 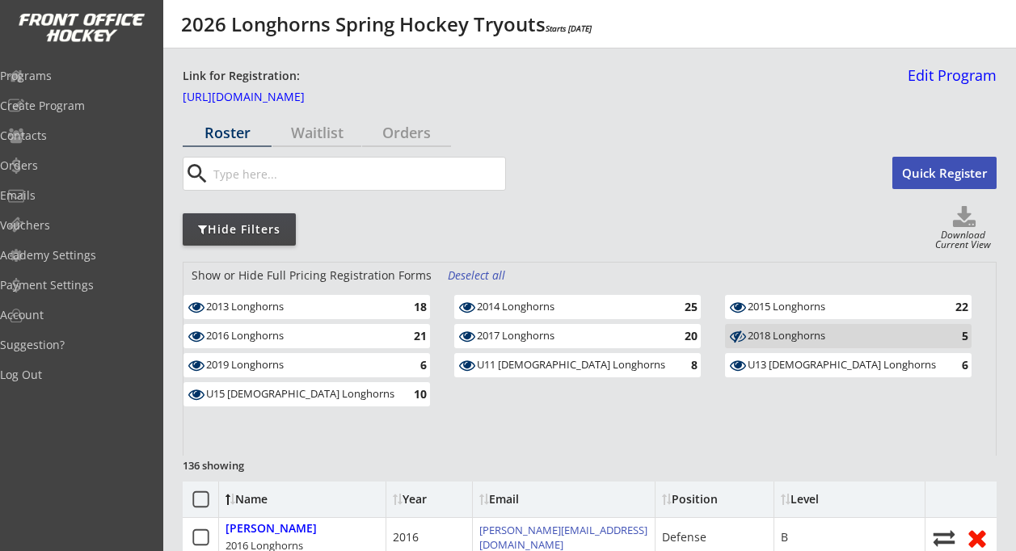 I want to click on div: Show or Hide Full Pricing Registration Forms, so click(x=311, y=276).